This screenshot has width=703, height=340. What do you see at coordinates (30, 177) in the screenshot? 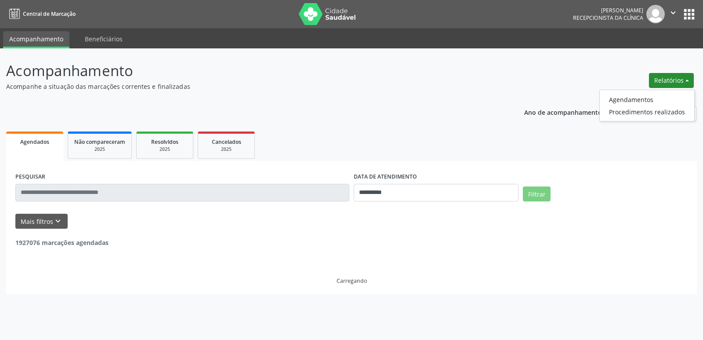
I see `label: PESQUISAR` at bounding box center [30, 177].